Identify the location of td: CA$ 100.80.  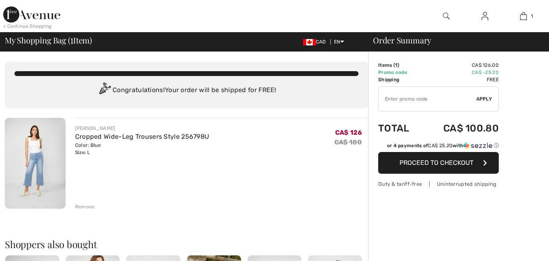
(460, 128).